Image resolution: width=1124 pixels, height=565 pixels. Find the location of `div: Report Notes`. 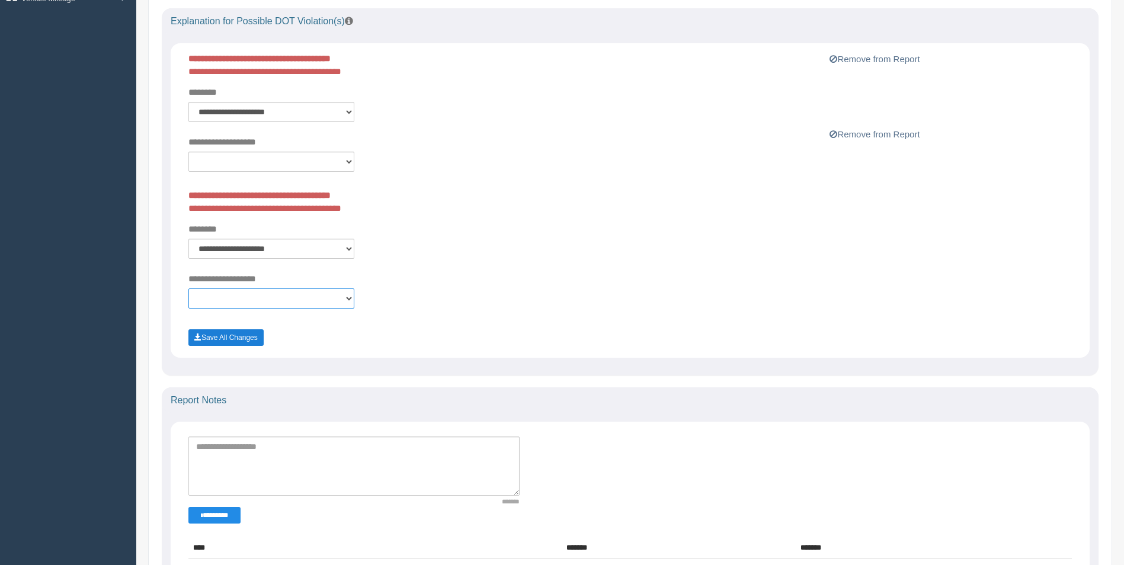

div: Report Notes is located at coordinates (630, 400).